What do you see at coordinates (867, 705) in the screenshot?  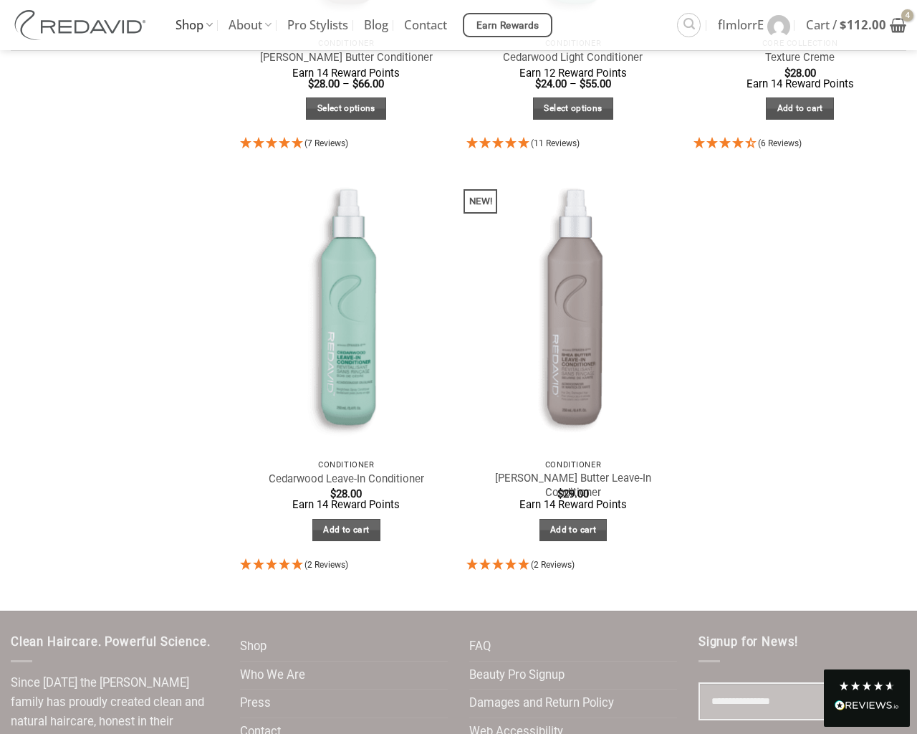 I see `img: REVIEWS.io` at bounding box center [867, 705].